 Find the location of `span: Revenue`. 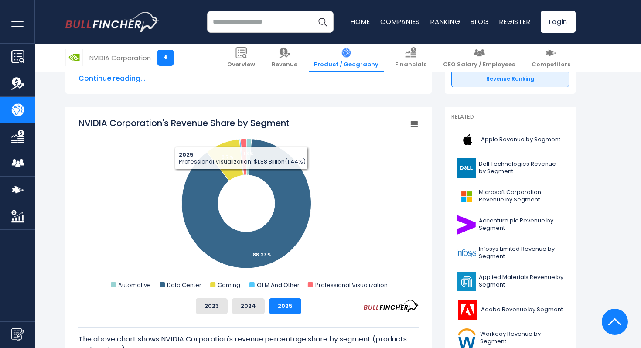

span: Revenue is located at coordinates (284, 65).